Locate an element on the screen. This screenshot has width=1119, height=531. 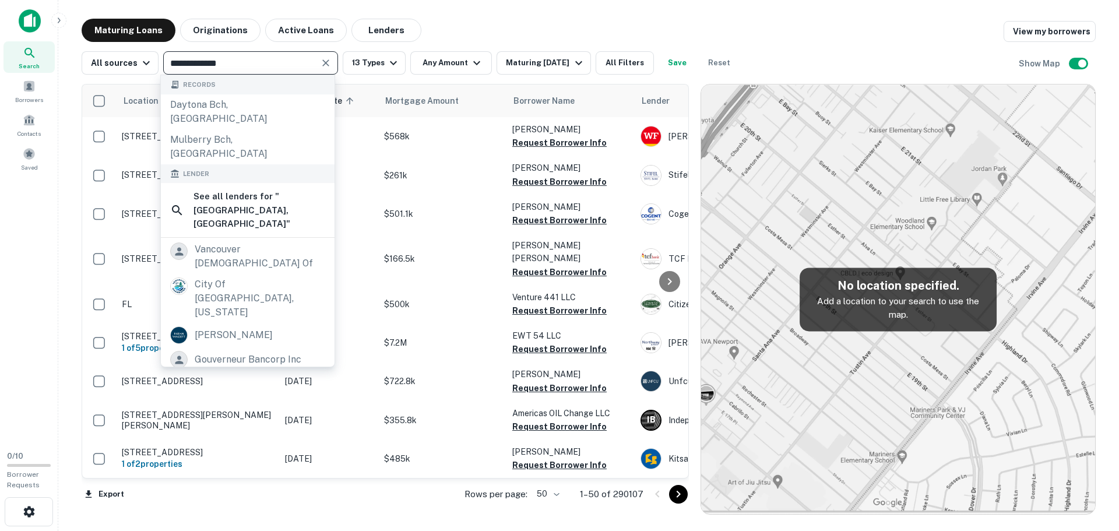
button: All Filters is located at coordinates (625, 63).